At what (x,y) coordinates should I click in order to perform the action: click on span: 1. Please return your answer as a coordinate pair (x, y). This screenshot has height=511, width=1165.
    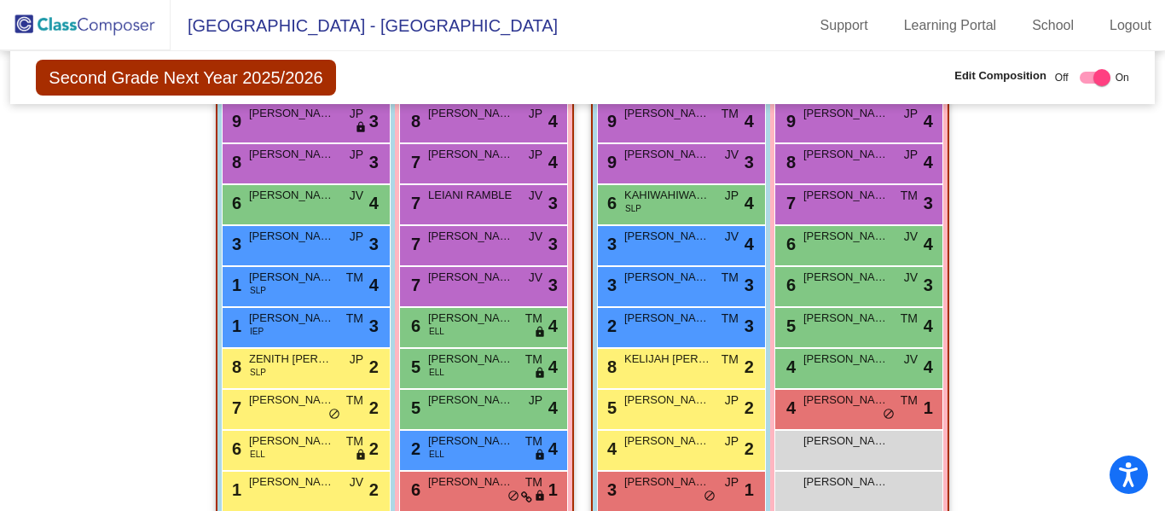
    Looking at the image, I should click on (234, 326).